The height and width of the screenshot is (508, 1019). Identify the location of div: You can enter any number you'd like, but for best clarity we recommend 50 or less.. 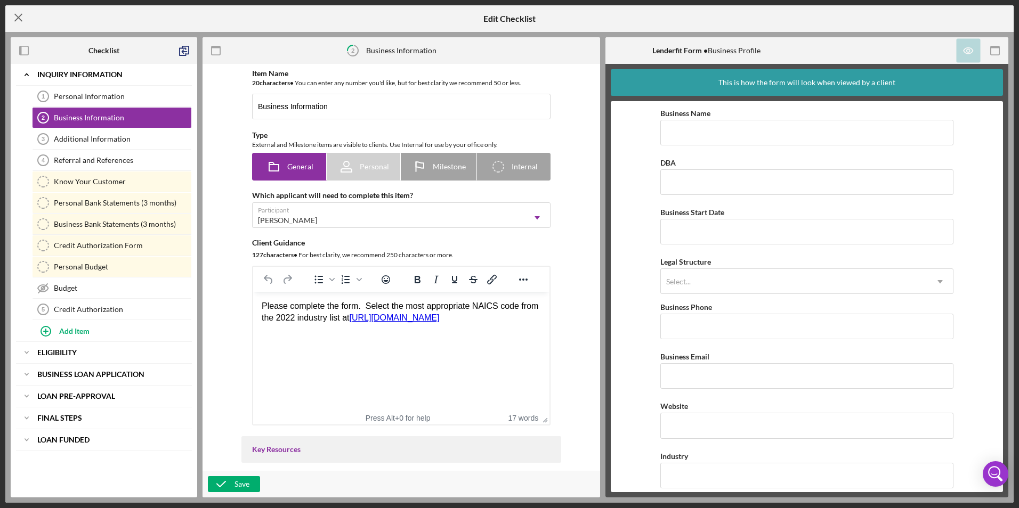
(401, 83).